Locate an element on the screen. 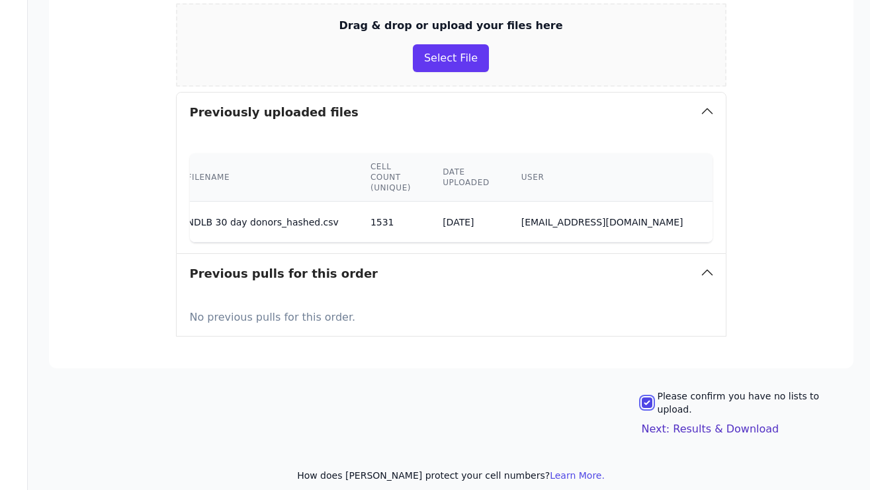 The height and width of the screenshot is (490, 870). p: Drag & drop or upload your files here is located at coordinates (451, 26).